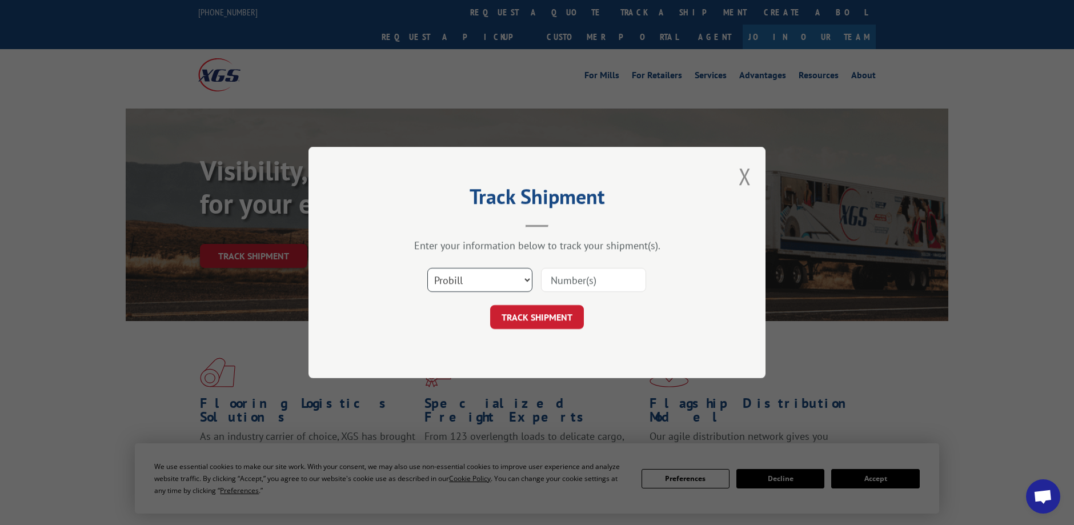  What do you see at coordinates (537, 317) in the screenshot?
I see `button: TRACK SHIPMENT` at bounding box center [537, 317].